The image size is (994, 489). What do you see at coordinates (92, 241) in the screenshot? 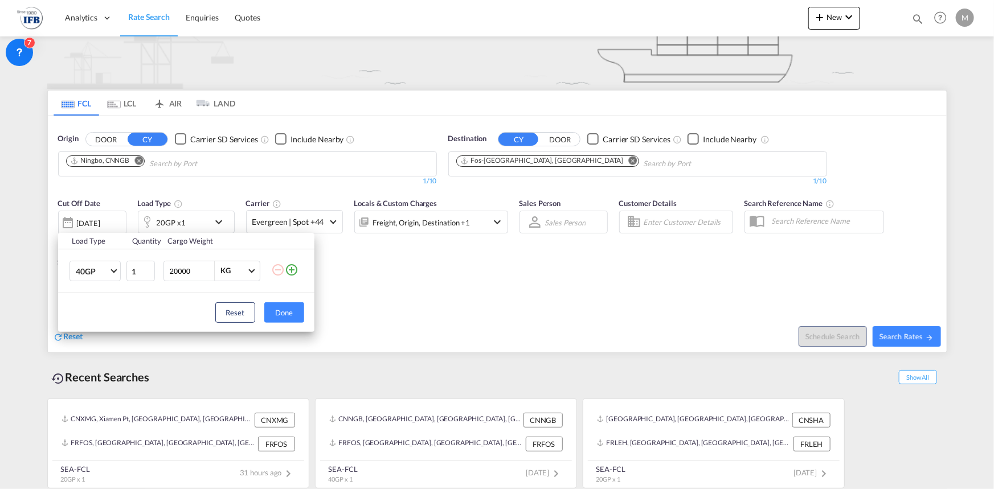
I see `th: Load Type` at bounding box center [92, 241].